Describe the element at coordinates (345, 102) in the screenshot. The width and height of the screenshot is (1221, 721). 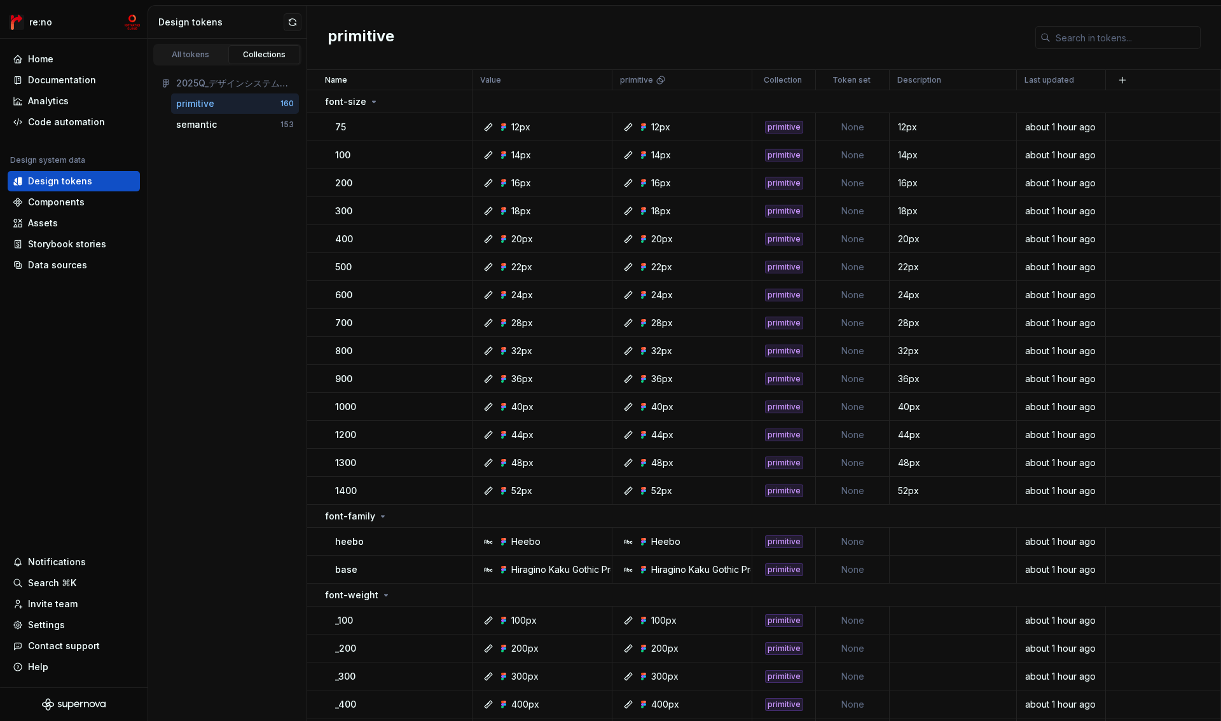
I see `p: font-size` at that location.